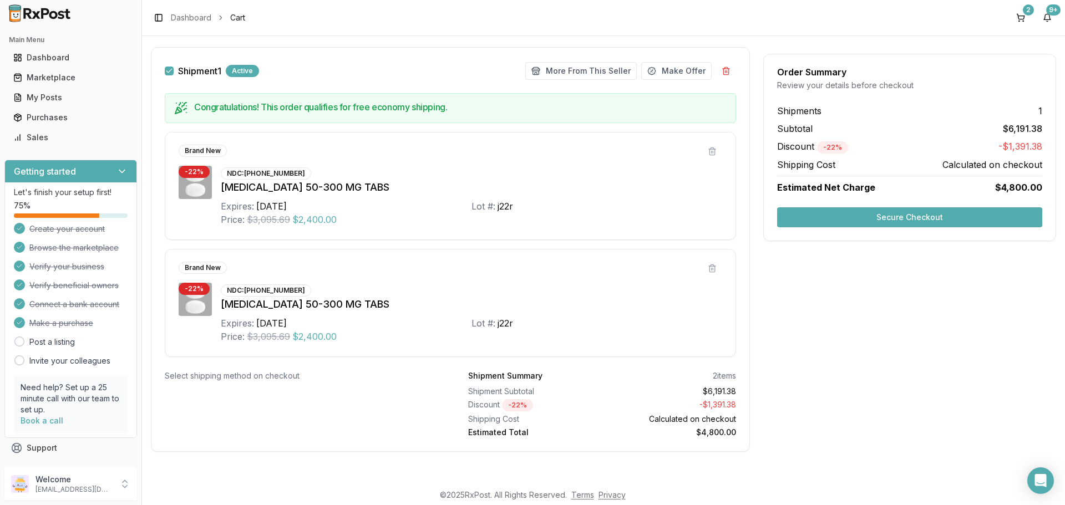 Image resolution: width=1065 pixels, height=505 pixels. What do you see at coordinates (208, 18) in the screenshot?
I see `nav: breadcrumb` at bounding box center [208, 18].